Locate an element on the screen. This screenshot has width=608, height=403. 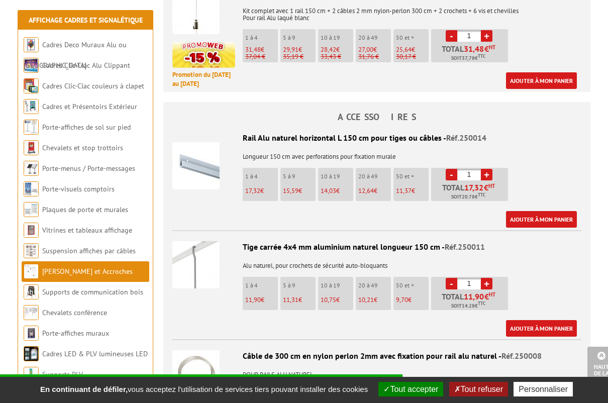
span: 15,59 is located at coordinates (290, 190).